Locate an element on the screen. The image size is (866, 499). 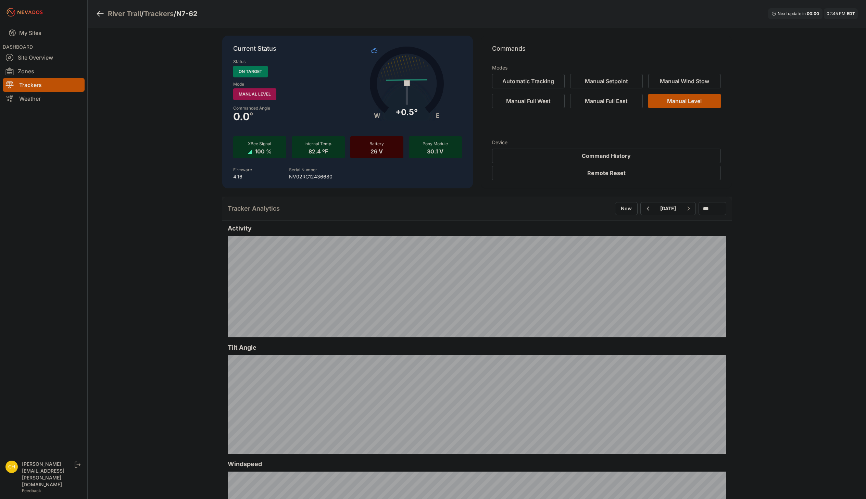
span: 82.4 ºF is located at coordinates (318, 151).